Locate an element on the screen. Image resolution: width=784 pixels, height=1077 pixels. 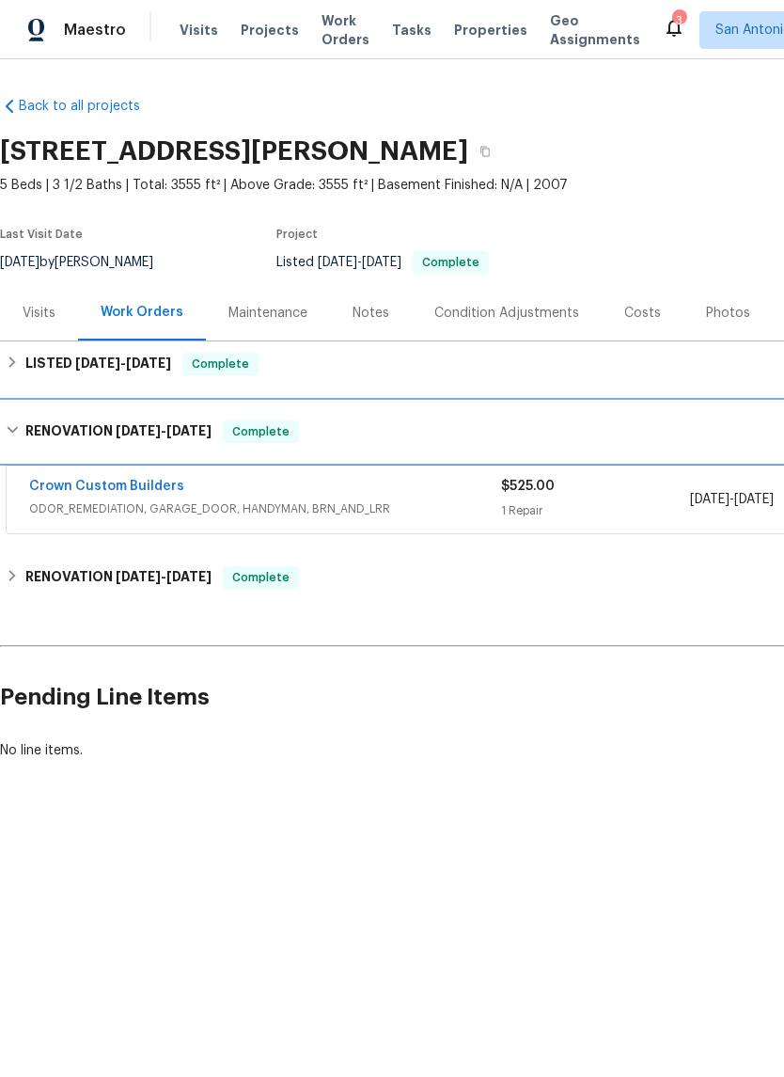
span: Visits is located at coordinates (198, 30).